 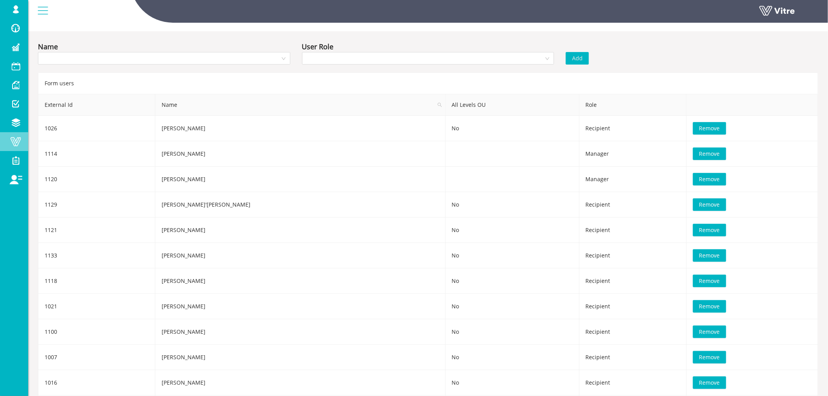 I want to click on span: 1118, so click(x=51, y=281).